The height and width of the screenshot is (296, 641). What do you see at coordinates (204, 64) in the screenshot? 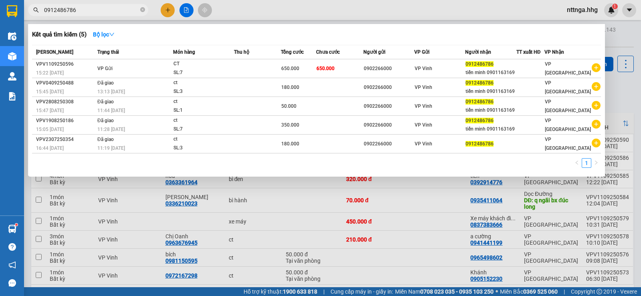
I see `div: CT` at bounding box center [204, 64].